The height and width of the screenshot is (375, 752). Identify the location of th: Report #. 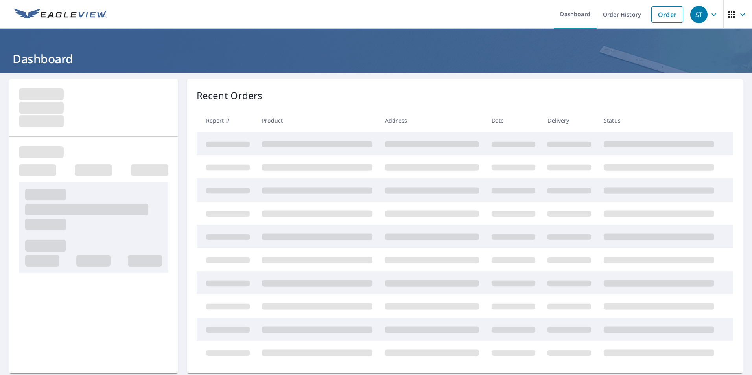
(226, 120).